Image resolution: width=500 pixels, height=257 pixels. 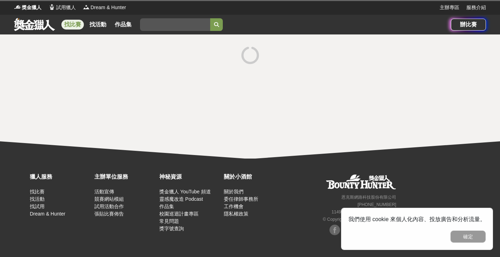 What do you see at coordinates (104, 7) in the screenshot?
I see `a: LogoDream & Hunter` at bounding box center [104, 7].